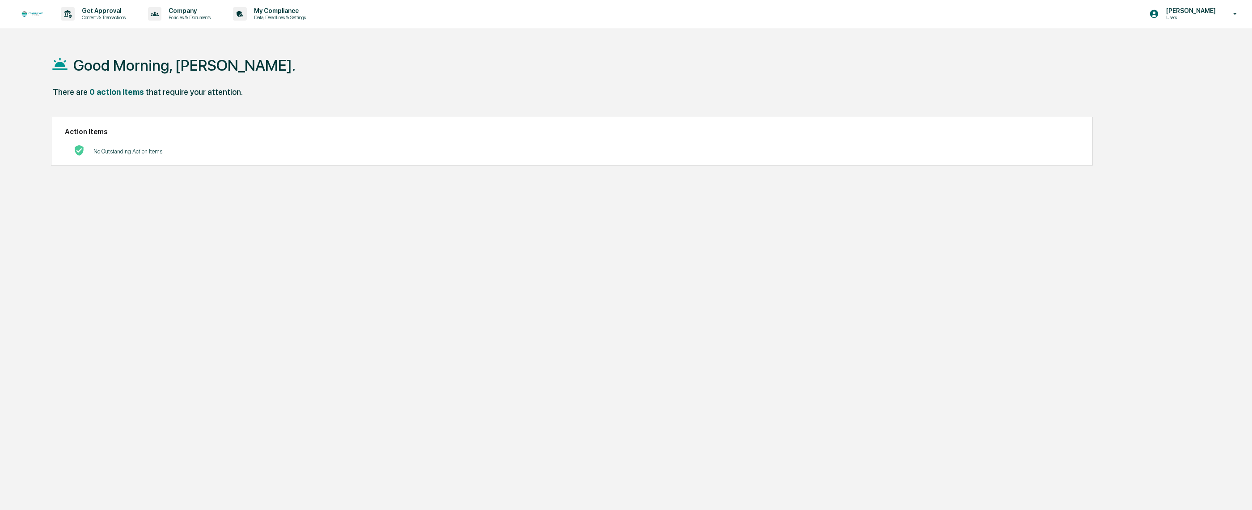 This screenshot has width=1252, height=510. Describe the element at coordinates (194, 92) in the screenshot. I see `div: that require your attention.` at that location.